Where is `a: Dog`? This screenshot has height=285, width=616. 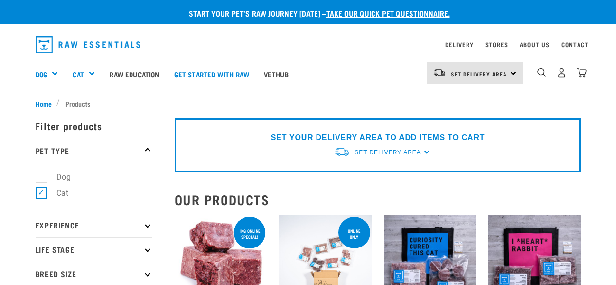 a: Dog is located at coordinates (41, 74).